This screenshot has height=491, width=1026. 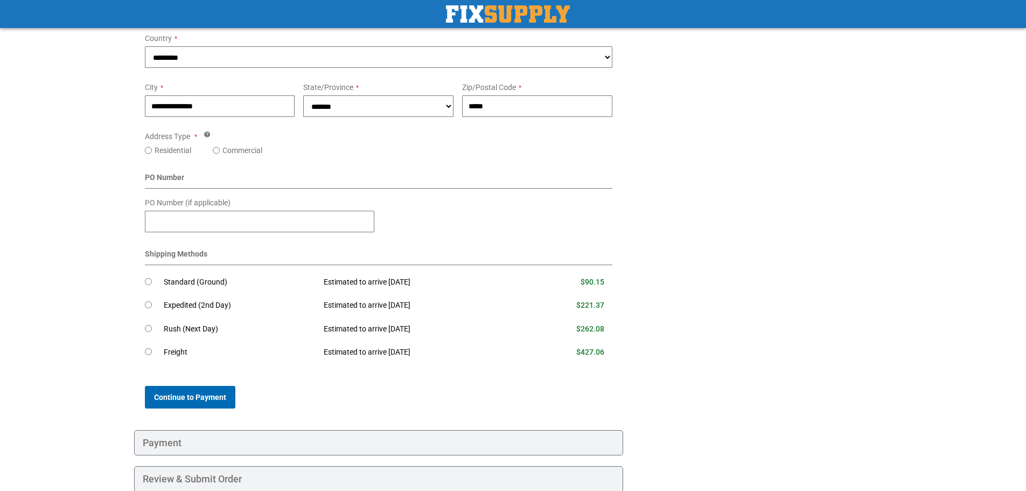 What do you see at coordinates (590, 328) in the screenshot?
I see `span: $262.08` at bounding box center [590, 328].